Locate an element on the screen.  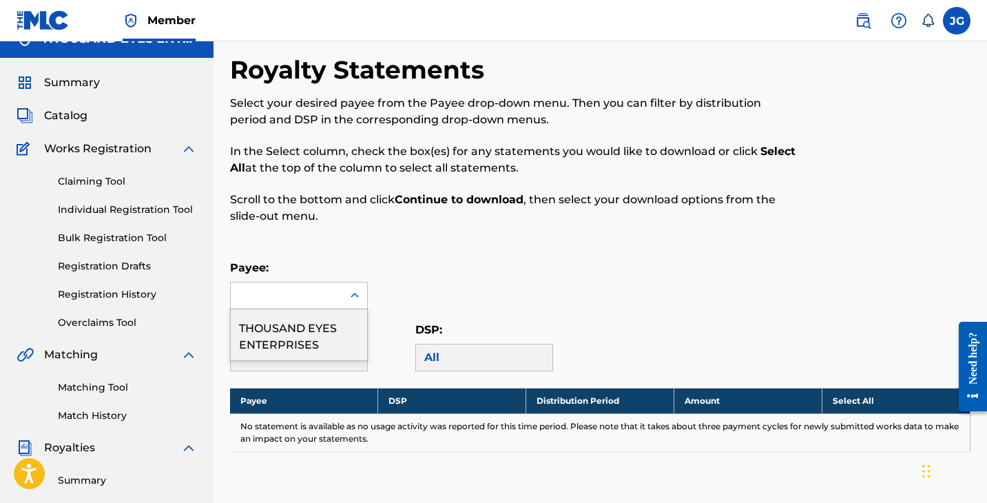
img: Catalog is located at coordinates (25, 116).